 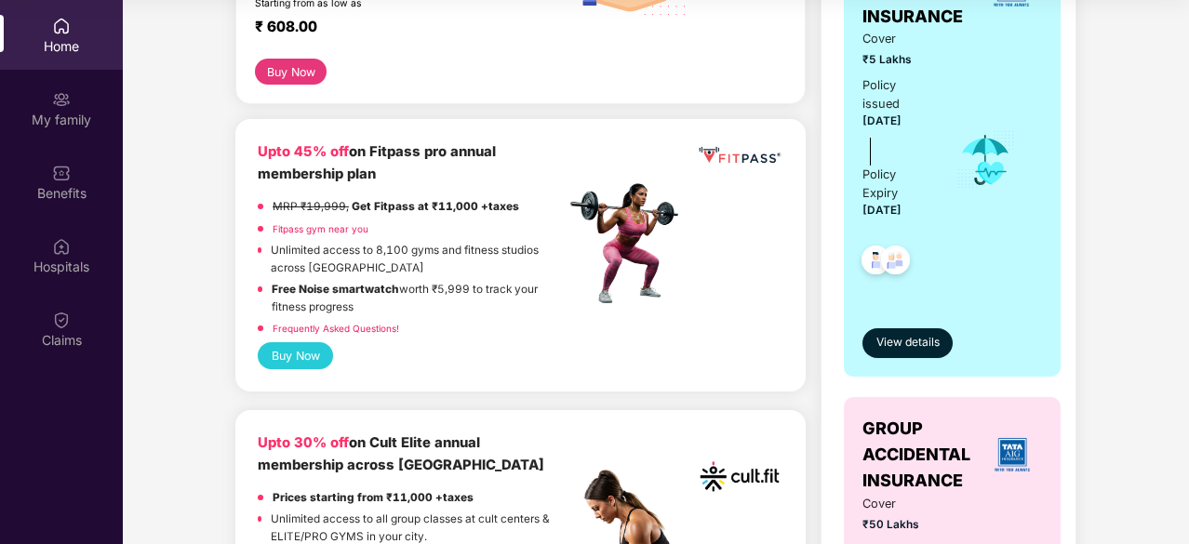 I want to click on strong: Get Fitpass at ₹11,000 +taxes, so click(x=435, y=207).